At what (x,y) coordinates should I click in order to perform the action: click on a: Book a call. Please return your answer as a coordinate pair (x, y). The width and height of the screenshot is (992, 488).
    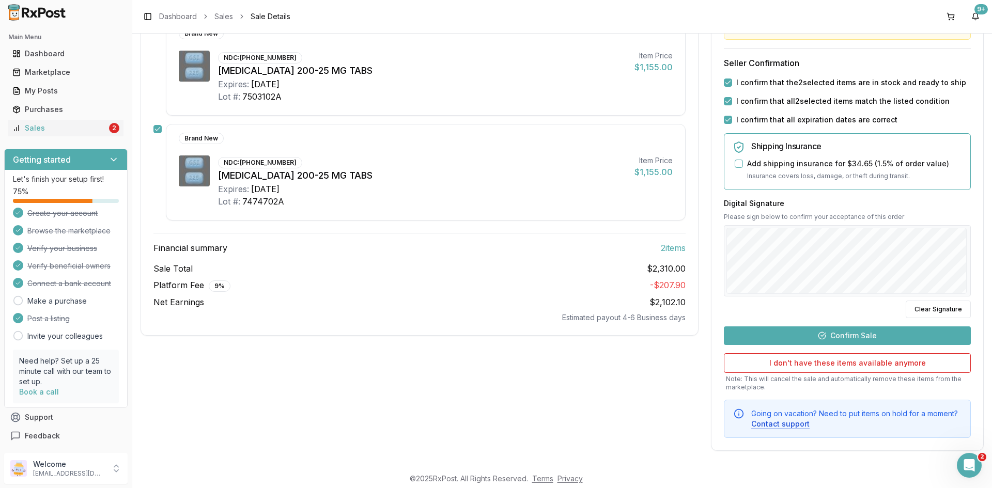
    Looking at the image, I should click on (39, 392).